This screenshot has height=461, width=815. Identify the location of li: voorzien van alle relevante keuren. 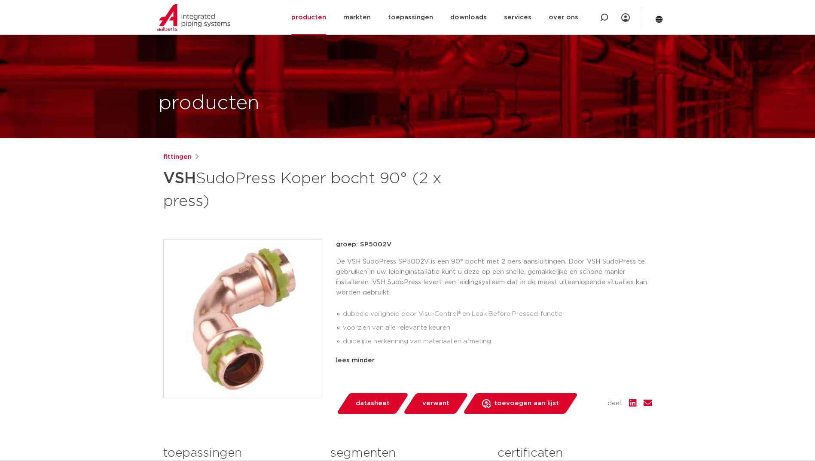
(497, 328).